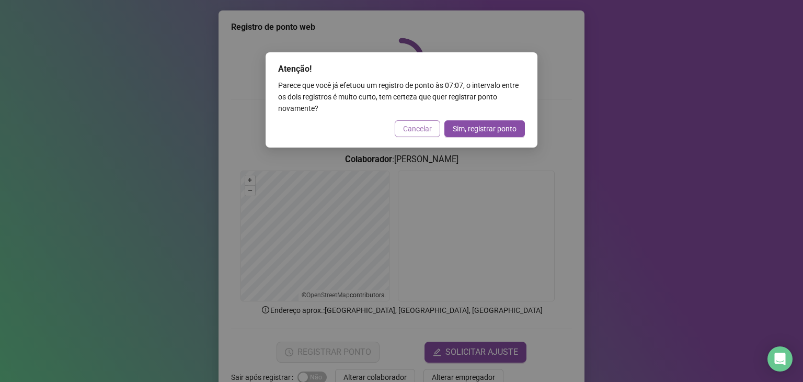 The width and height of the screenshot is (803, 382). Describe the element at coordinates (417, 129) in the screenshot. I see `span: Cancelar` at that location.